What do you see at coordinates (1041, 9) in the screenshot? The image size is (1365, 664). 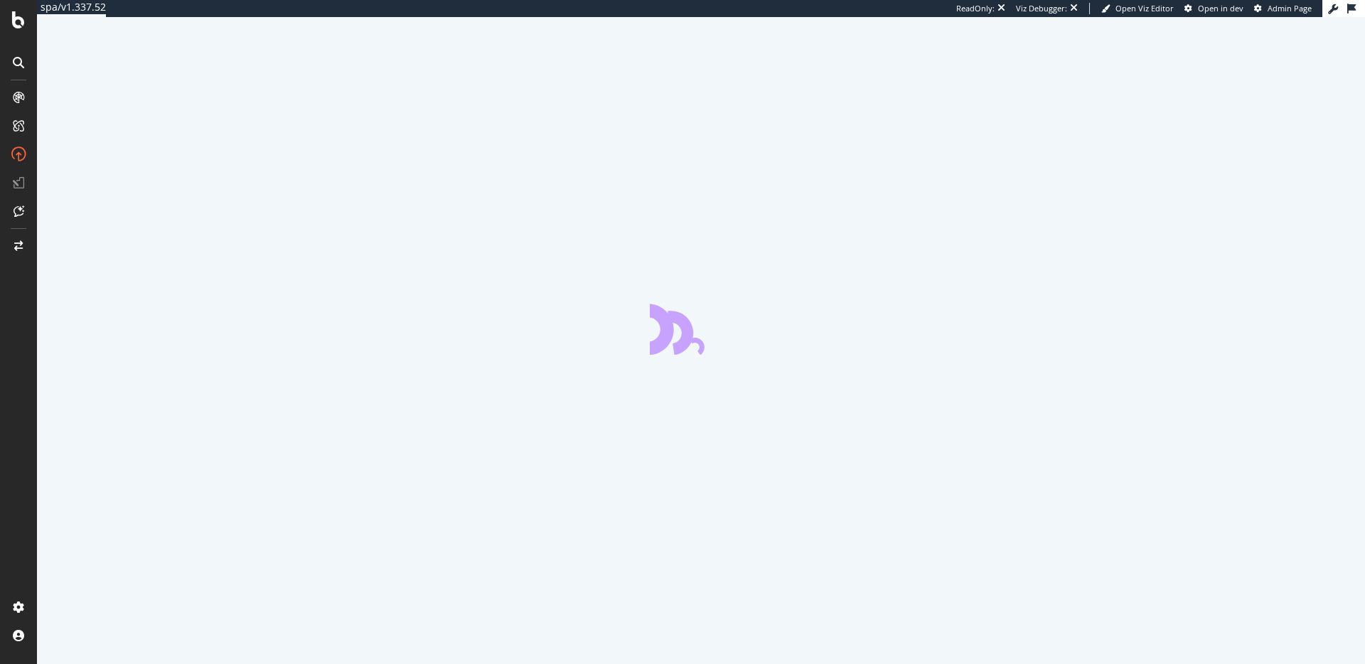 I see `div: Viz Debugger:` at bounding box center [1041, 9].